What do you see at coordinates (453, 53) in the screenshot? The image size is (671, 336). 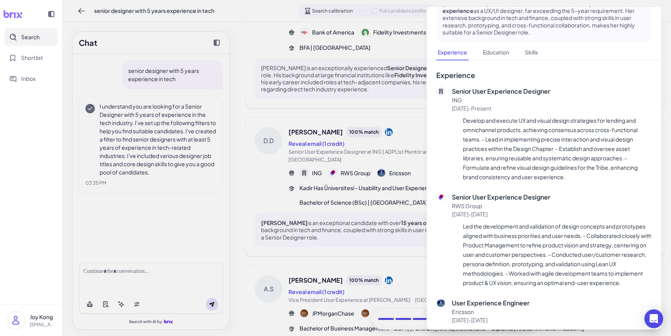 I see `button: Experience` at bounding box center [453, 53].